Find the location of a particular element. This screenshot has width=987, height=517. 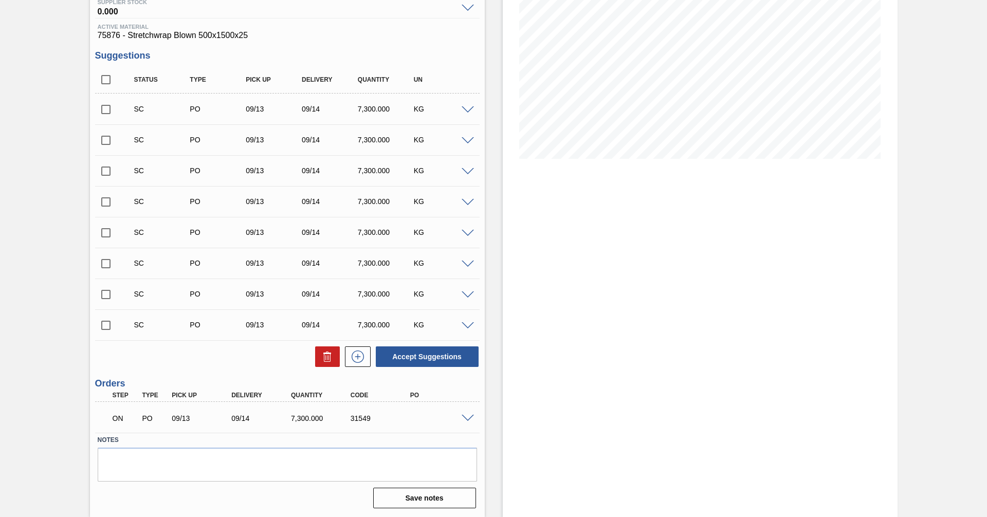

div: Status is located at coordinates (163, 80).